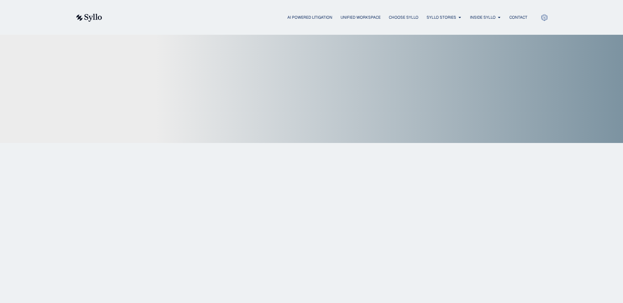  I want to click on nav: Menu, so click(321, 17).